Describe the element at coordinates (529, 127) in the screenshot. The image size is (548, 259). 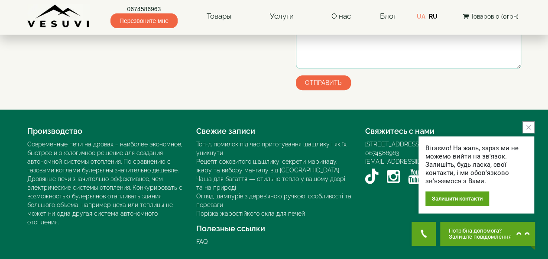
I see `button: close button` at that location.